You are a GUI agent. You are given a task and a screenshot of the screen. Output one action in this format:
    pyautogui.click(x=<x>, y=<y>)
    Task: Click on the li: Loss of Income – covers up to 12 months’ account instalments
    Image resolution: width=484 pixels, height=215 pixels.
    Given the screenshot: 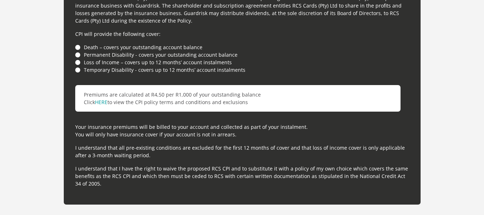 What is the action you would take?
    pyautogui.click(x=242, y=62)
    